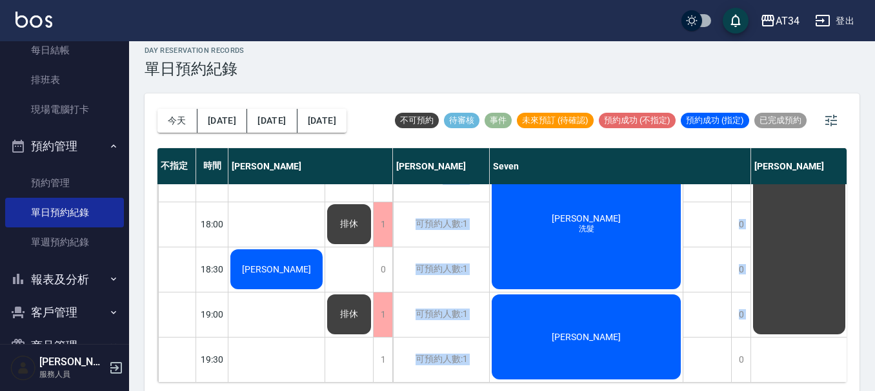 The height and width of the screenshot is (391, 875). What do you see at coordinates (461, 121) in the screenshot?
I see `span: 待審核` at bounding box center [461, 121].